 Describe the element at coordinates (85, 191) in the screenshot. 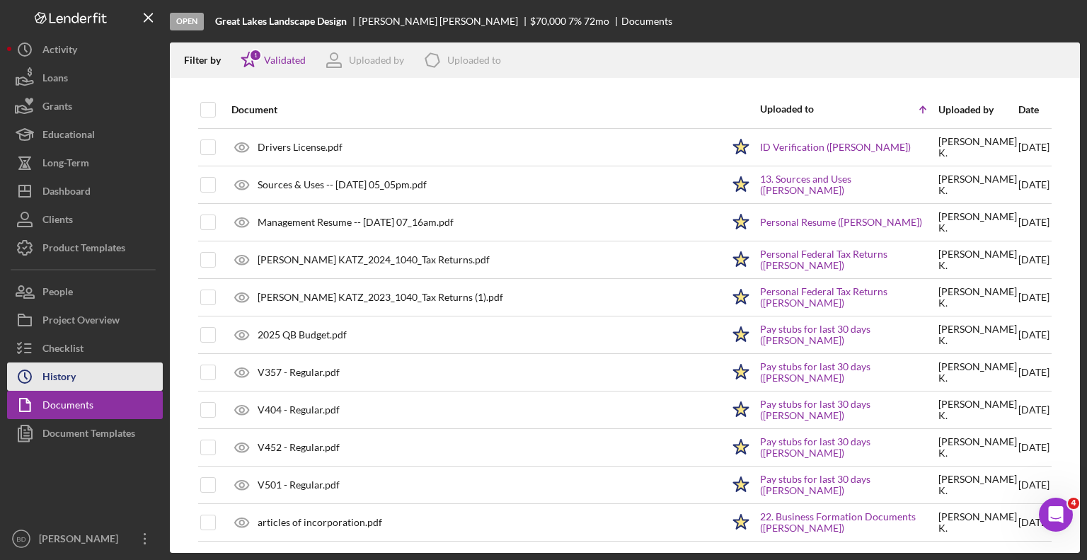

I see `a: Dashboard` at that location.